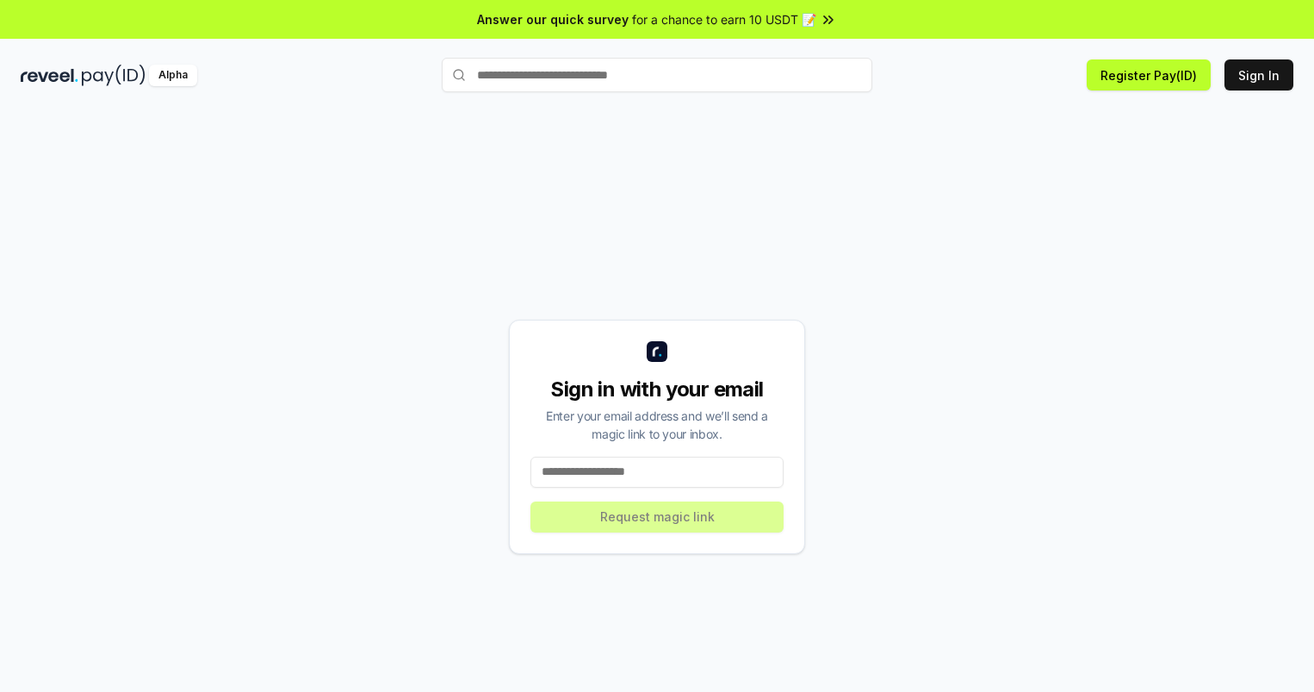 The height and width of the screenshot is (692, 1314). What do you see at coordinates (1149, 75) in the screenshot?
I see `button: Register Pay(ID)` at bounding box center [1149, 75].